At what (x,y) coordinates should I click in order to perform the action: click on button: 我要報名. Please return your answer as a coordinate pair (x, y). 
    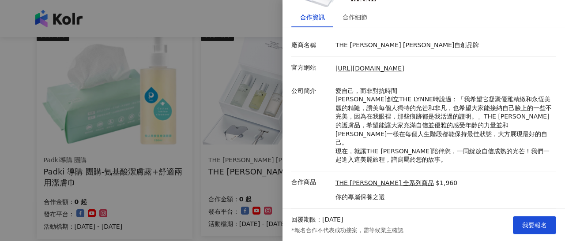
    Looking at the image, I should click on (535, 226).